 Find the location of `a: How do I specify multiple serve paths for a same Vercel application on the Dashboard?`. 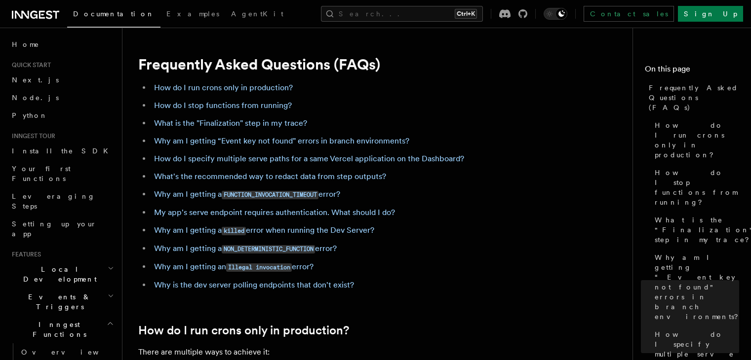

a: How do I specify multiple serve paths for a same Vercel application on the Dashboard? is located at coordinates (309, 159).